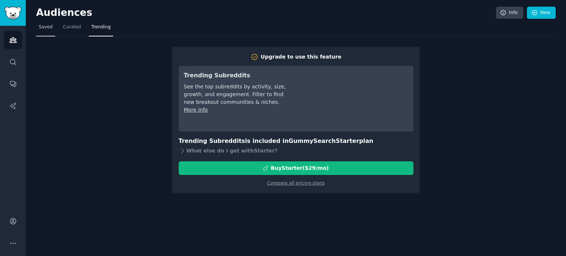 This screenshot has height=256, width=566. What do you see at coordinates (13, 13) in the screenshot?
I see `img: GummySearch logo` at bounding box center [13, 13].